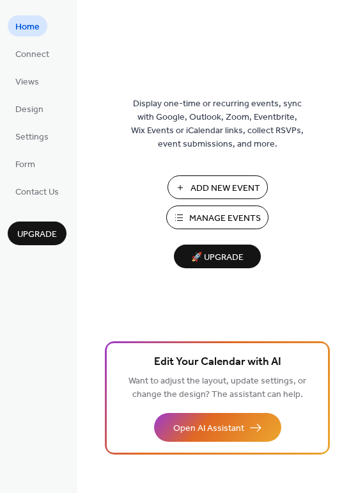 Image resolution: width=358 pixels, height=493 pixels. I want to click on span: 🚀 Upgrade, so click(217, 257).